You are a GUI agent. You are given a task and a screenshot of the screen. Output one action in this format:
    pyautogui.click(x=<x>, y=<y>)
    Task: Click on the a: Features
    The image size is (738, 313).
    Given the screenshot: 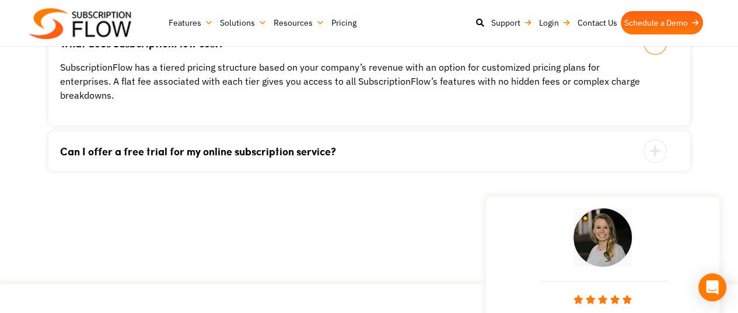 What is the action you would take?
    pyautogui.click(x=191, y=23)
    